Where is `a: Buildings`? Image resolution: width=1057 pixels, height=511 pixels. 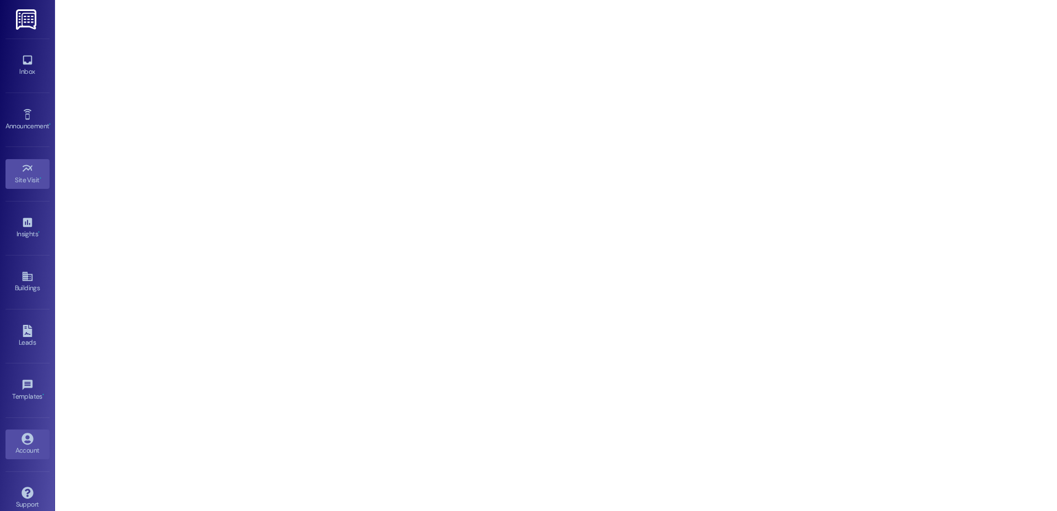 a: Buildings is located at coordinates (28, 282).